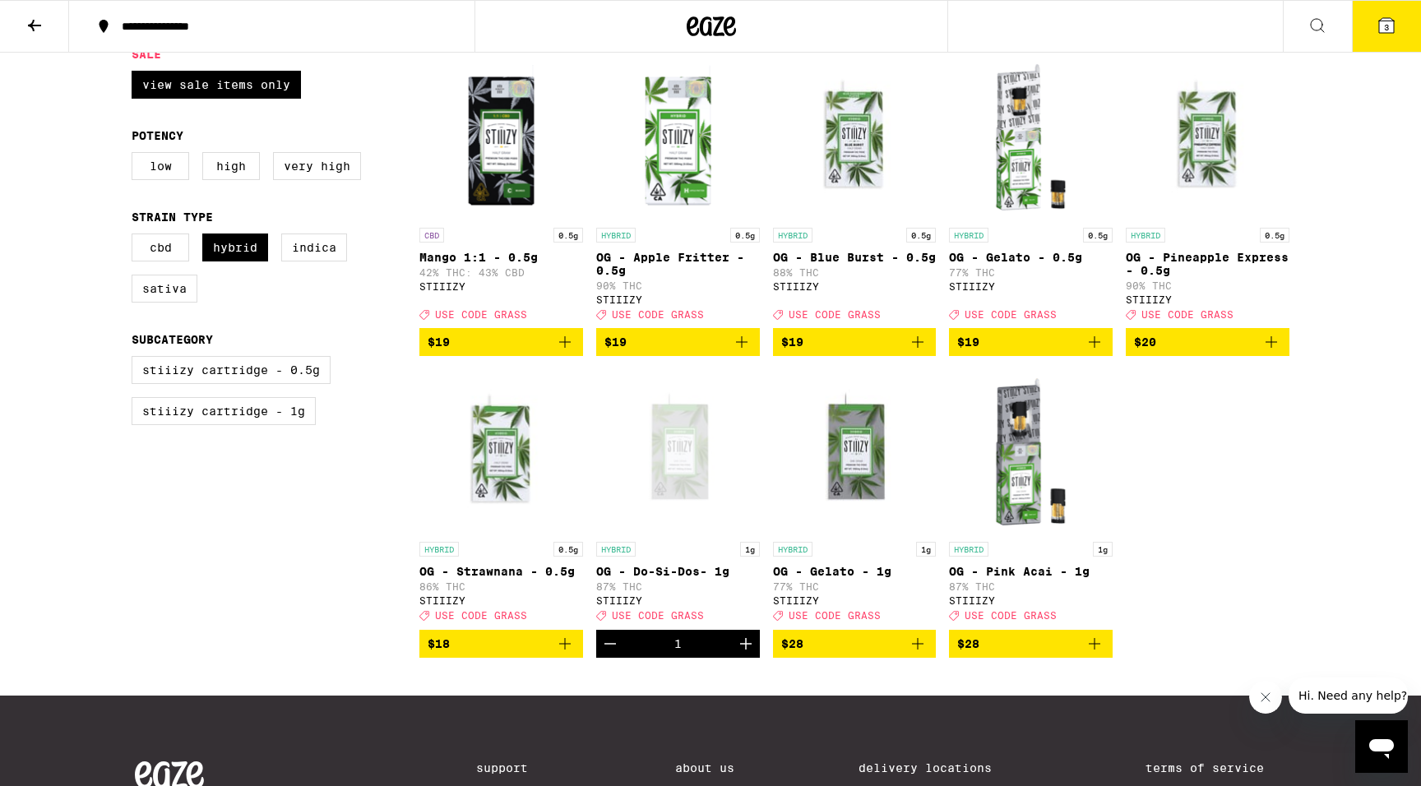  I want to click on p: 86% THC, so click(501, 586).